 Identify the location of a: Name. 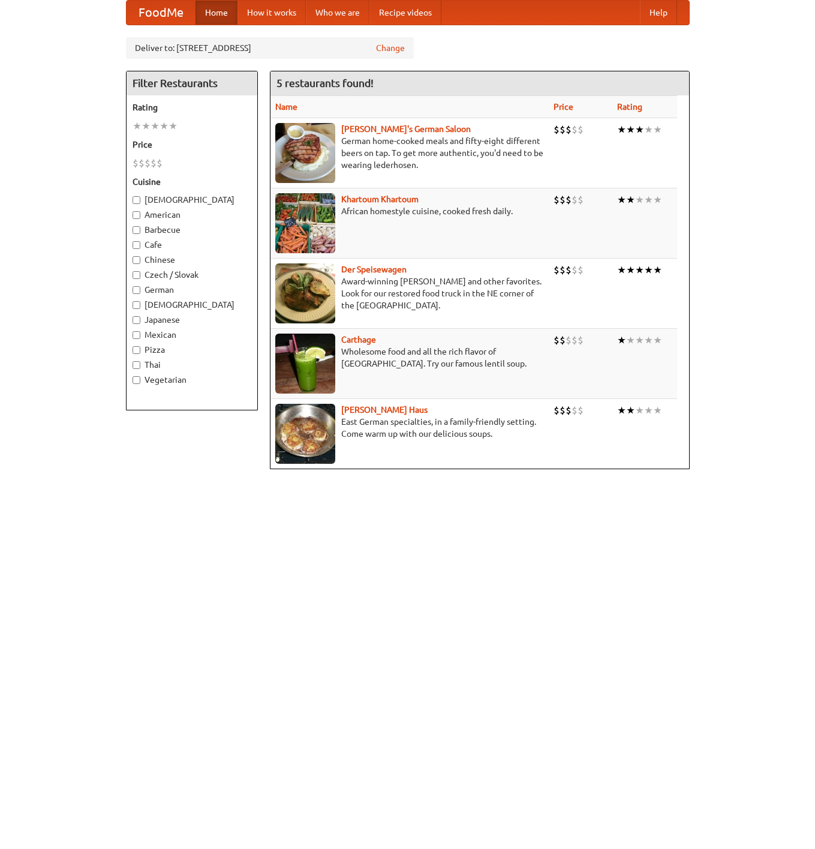
(286, 107).